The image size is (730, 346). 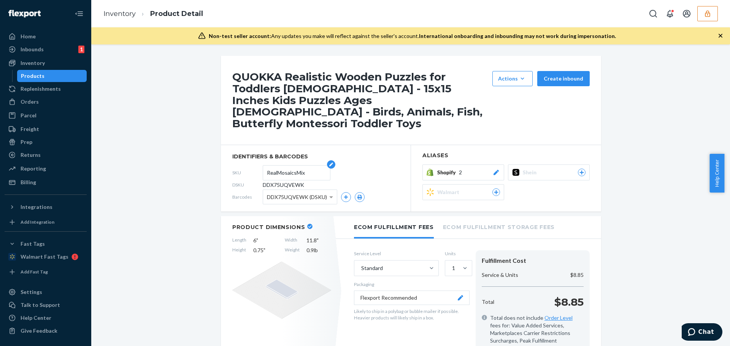 I want to click on div: Returns, so click(x=30, y=155).